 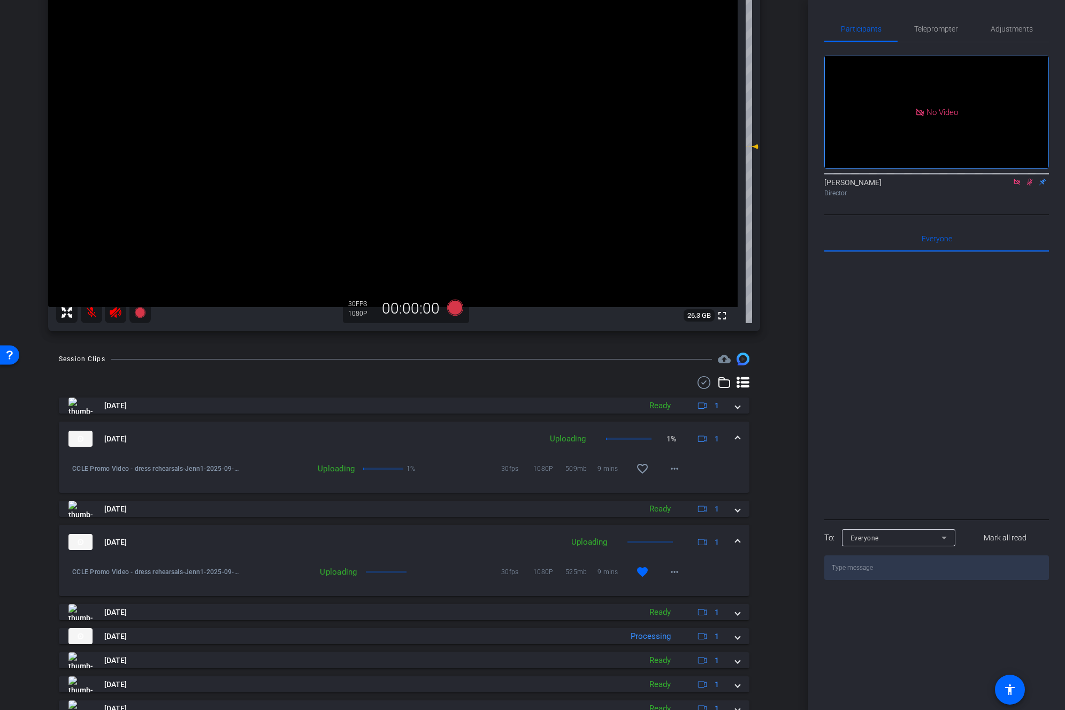 What do you see at coordinates (361, 304) in the screenshot?
I see `span: FPS` at bounding box center [361, 304].